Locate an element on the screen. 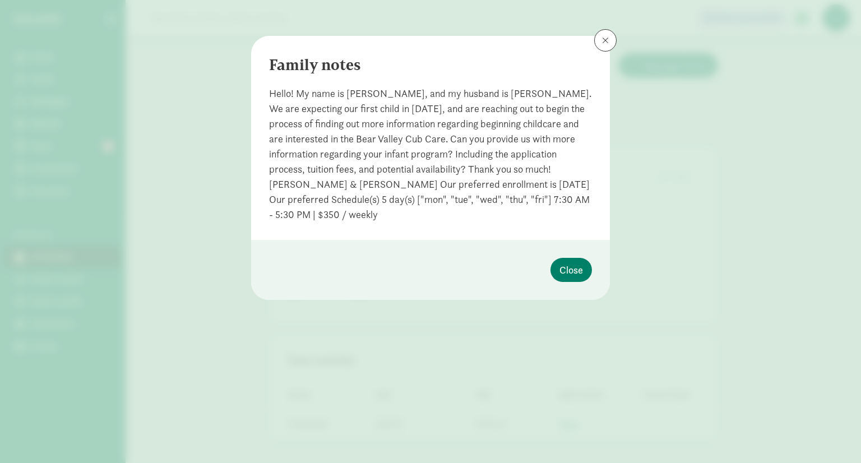 The height and width of the screenshot is (463, 861). span: Close is located at coordinates (571, 270).